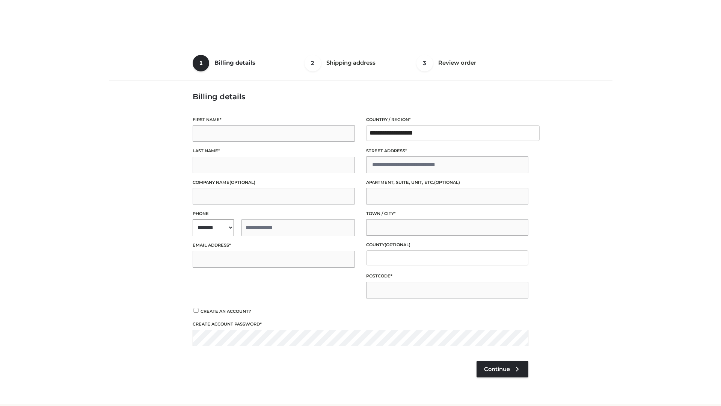  What do you see at coordinates (226, 311) in the screenshot?
I see `span: Create an account?` at bounding box center [226, 311].